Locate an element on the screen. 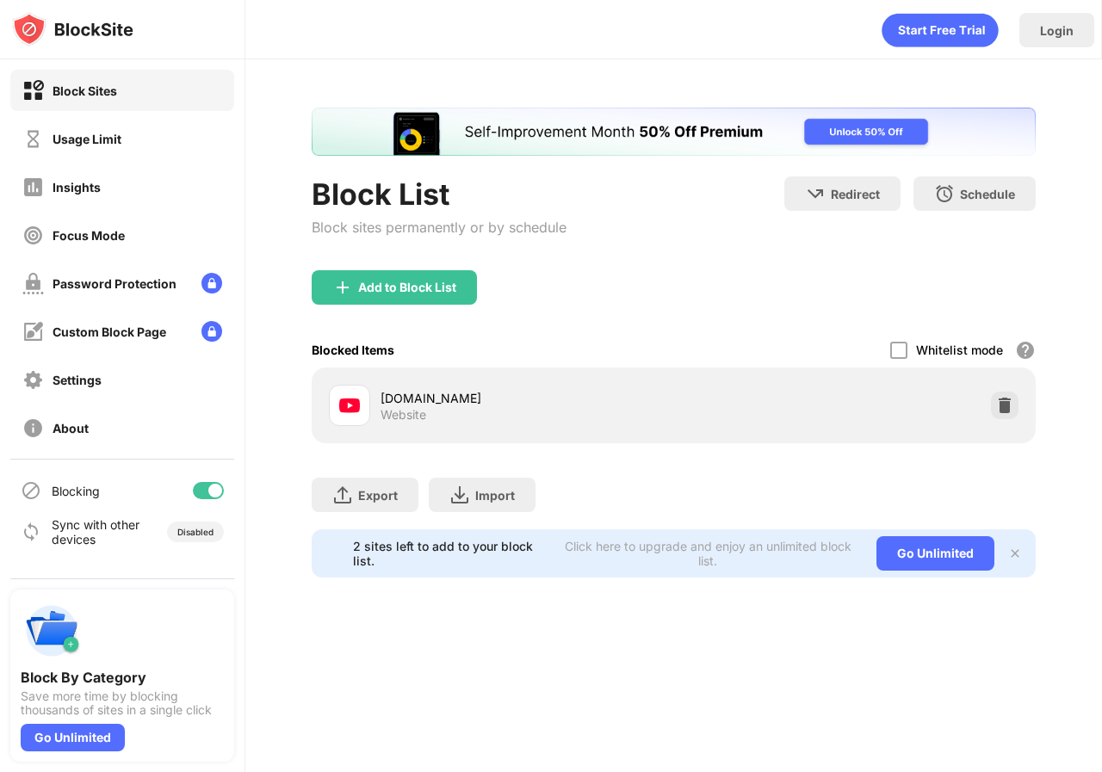 The image size is (1102, 772). div: Block By Category is located at coordinates (122, 677).